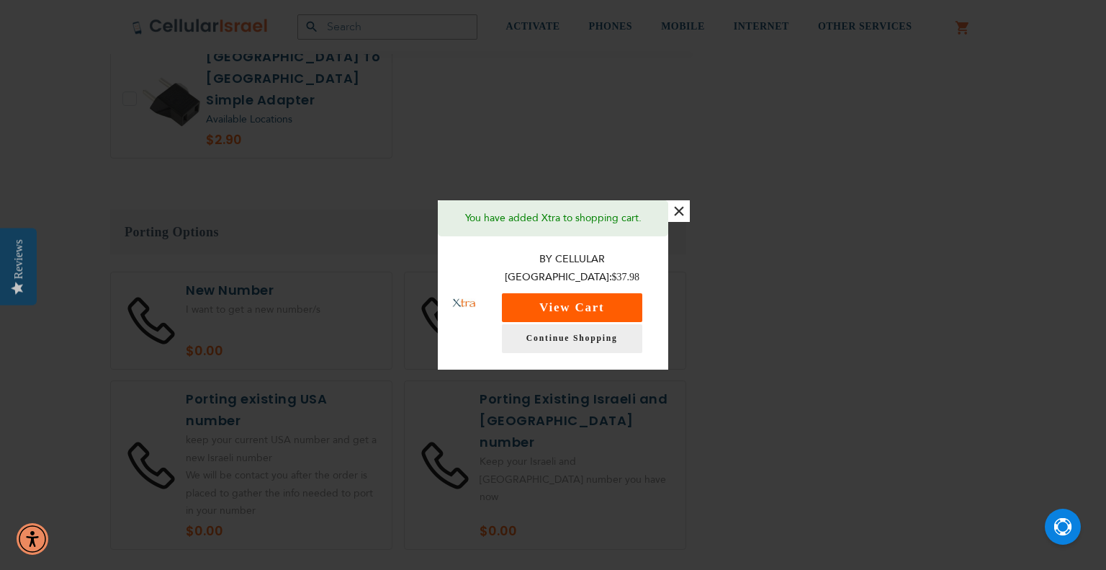 This screenshot has width=1106, height=570. What do you see at coordinates (19, 259) in the screenshot?
I see `div: Reviews` at bounding box center [19, 259].